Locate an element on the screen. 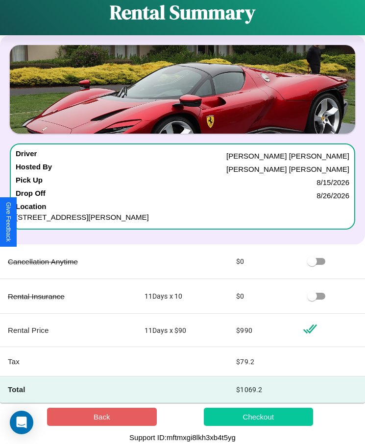  p: Tax is located at coordinates (68, 362).